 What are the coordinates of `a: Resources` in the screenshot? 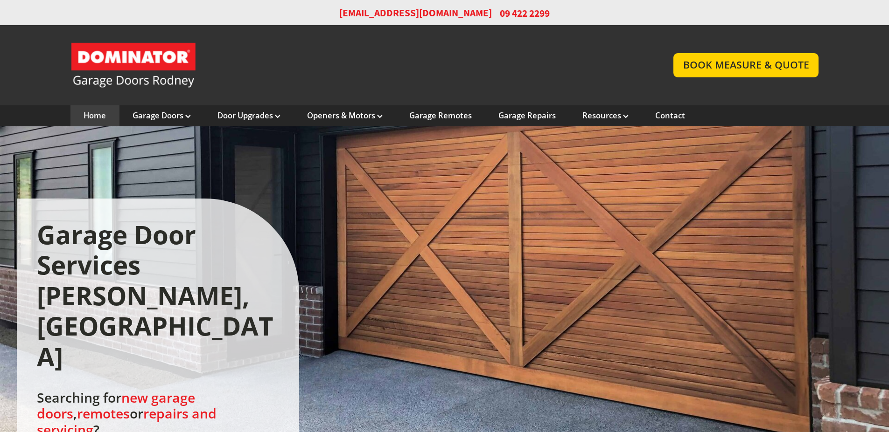 It's located at (605, 116).